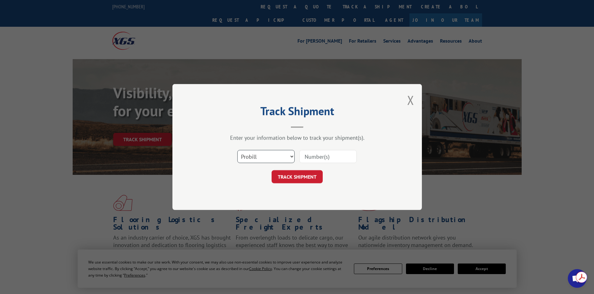 The width and height of the screenshot is (594, 294). Describe the element at coordinates (297, 177) in the screenshot. I see `button: TRACK SHIPMENT` at that location.